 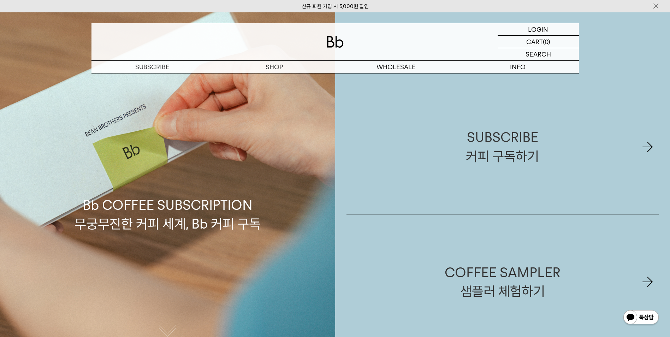 What do you see at coordinates (538, 29) in the screenshot?
I see `p: LOGIN` at bounding box center [538, 29].